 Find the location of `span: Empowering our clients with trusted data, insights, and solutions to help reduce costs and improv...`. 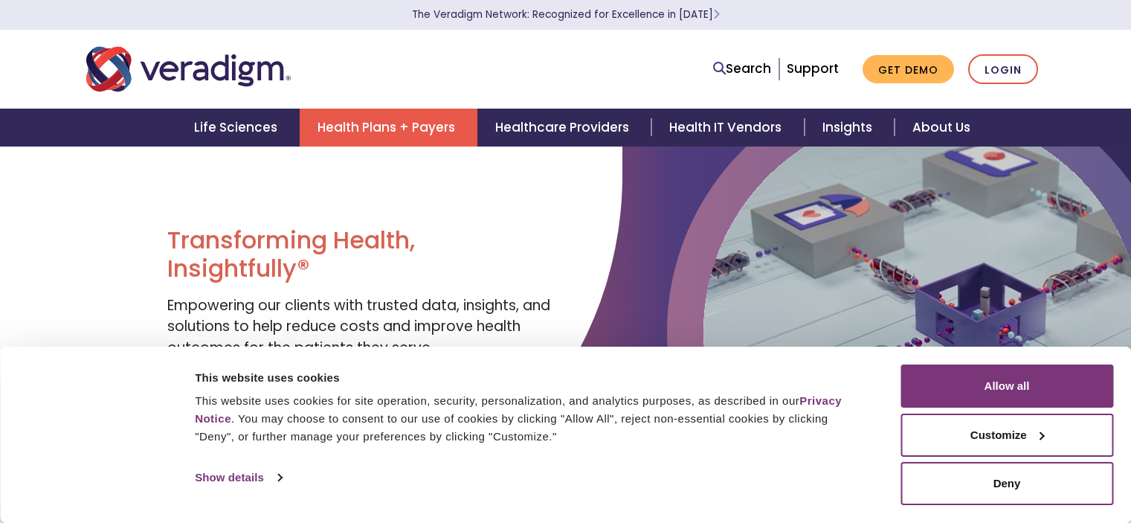

span: Empowering our clients with trusted data, insights, and solutions to help reduce costs and improv... is located at coordinates (358, 326).